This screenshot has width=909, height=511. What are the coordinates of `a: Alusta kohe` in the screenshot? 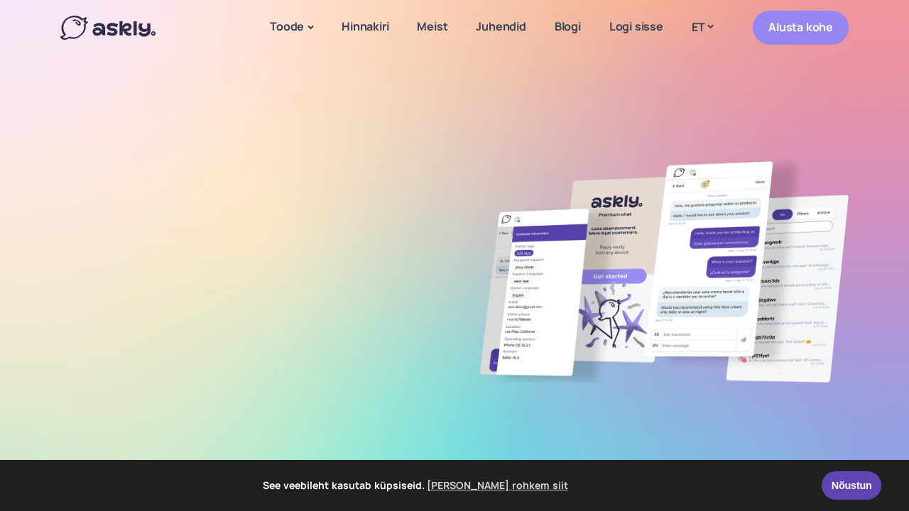 It's located at (800, 27).